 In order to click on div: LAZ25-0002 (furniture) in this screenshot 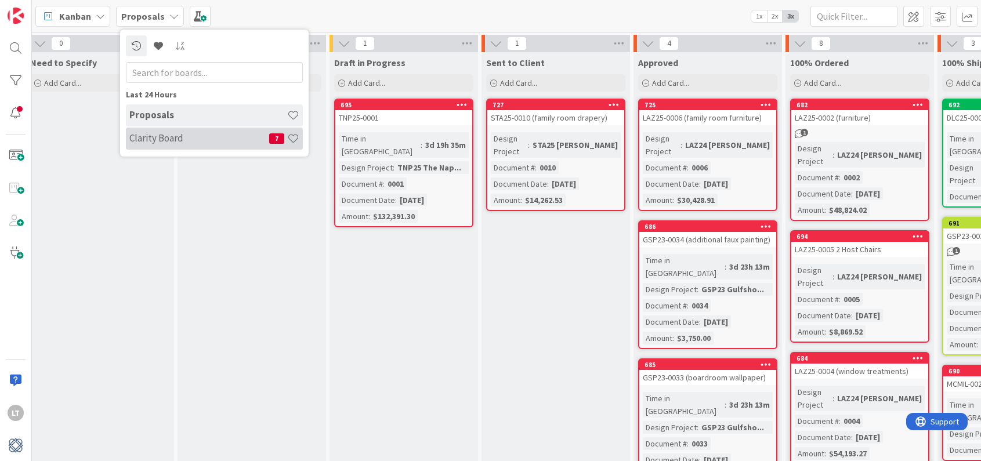, I will do `click(859, 118)`.